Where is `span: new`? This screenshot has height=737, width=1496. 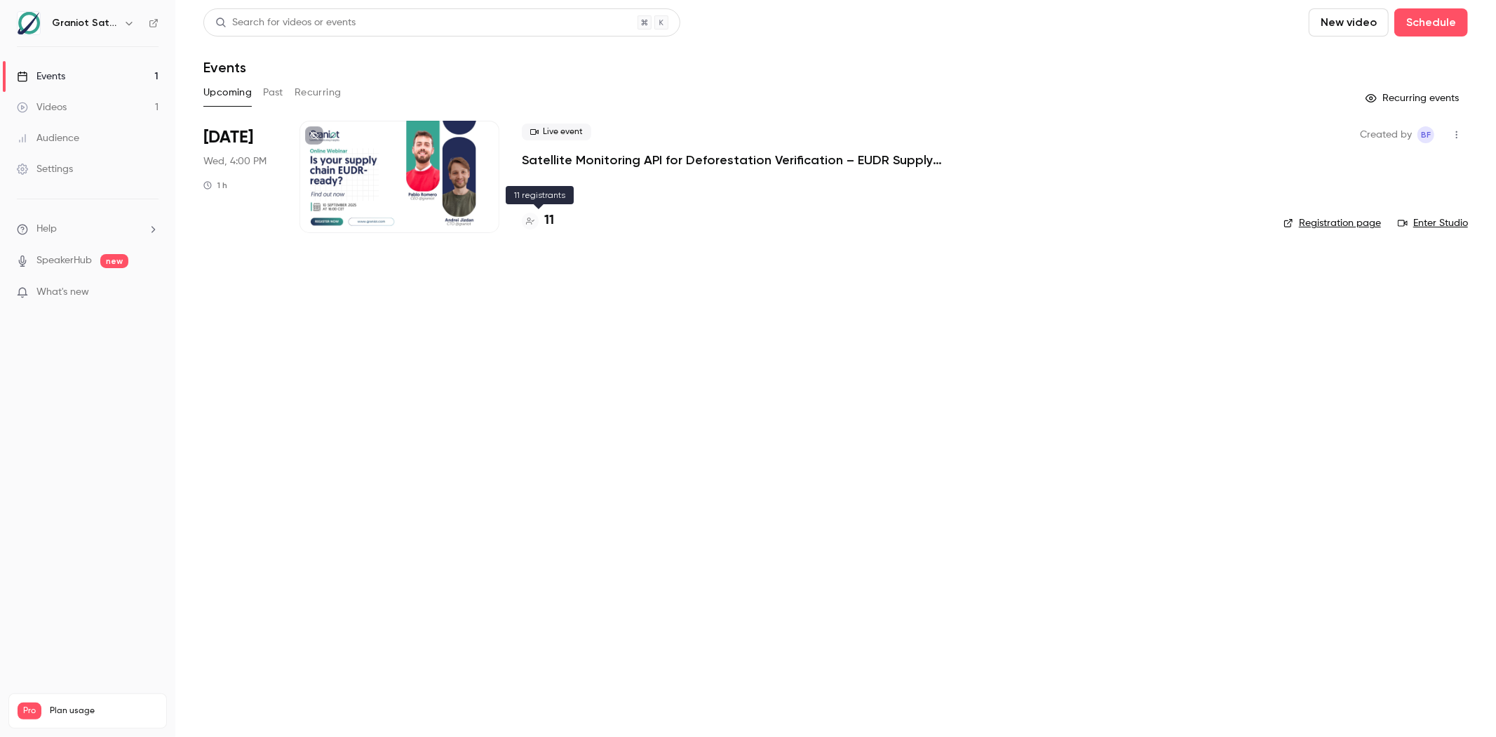 span: new is located at coordinates (114, 261).